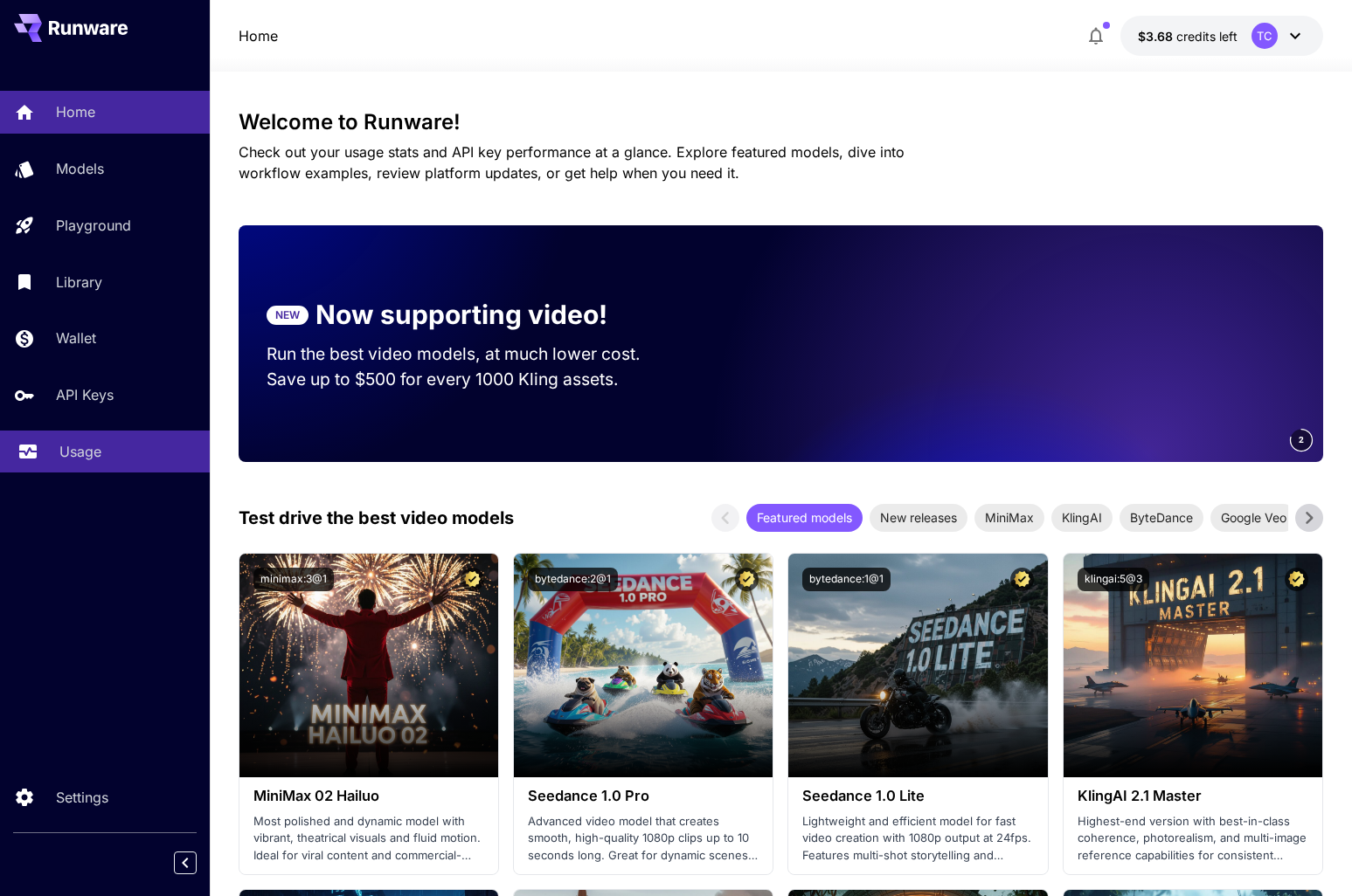 The image size is (1352, 896). Describe the element at coordinates (1193, 839) in the screenshot. I see `p: Highest-end version with best-in-class coherence, photorealism, and multi-image reference capabil...` at that location.